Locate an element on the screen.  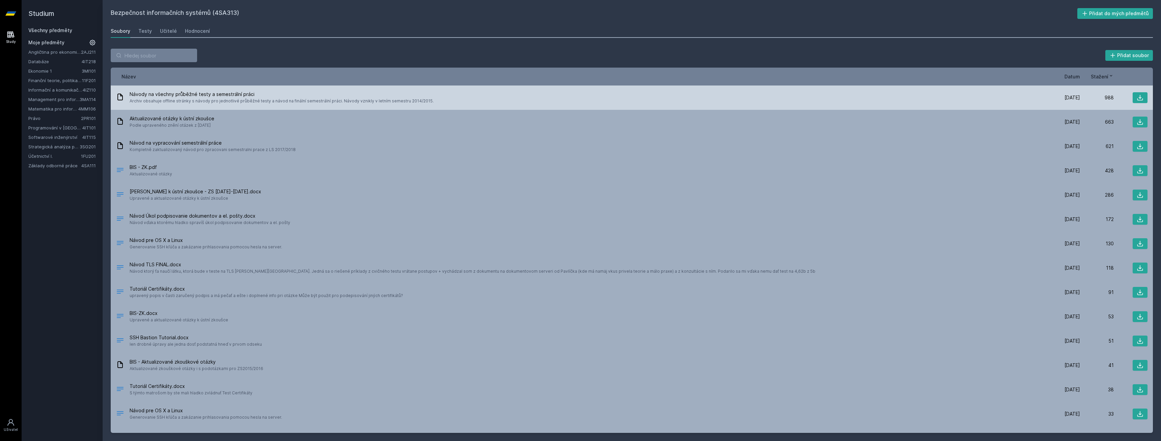
span: BIS - ZK.pdf is located at coordinates (151, 167).